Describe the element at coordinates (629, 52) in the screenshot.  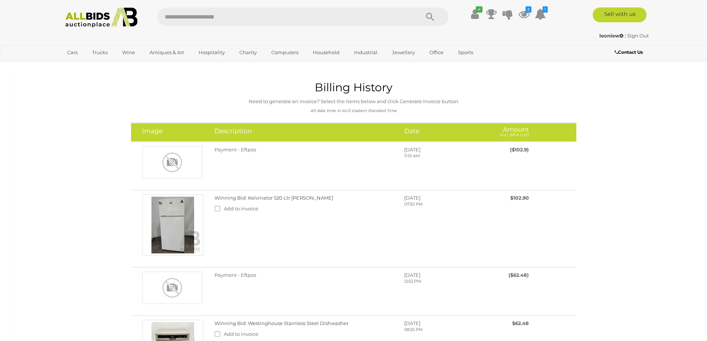
I see `a: Contact Us` at that location.